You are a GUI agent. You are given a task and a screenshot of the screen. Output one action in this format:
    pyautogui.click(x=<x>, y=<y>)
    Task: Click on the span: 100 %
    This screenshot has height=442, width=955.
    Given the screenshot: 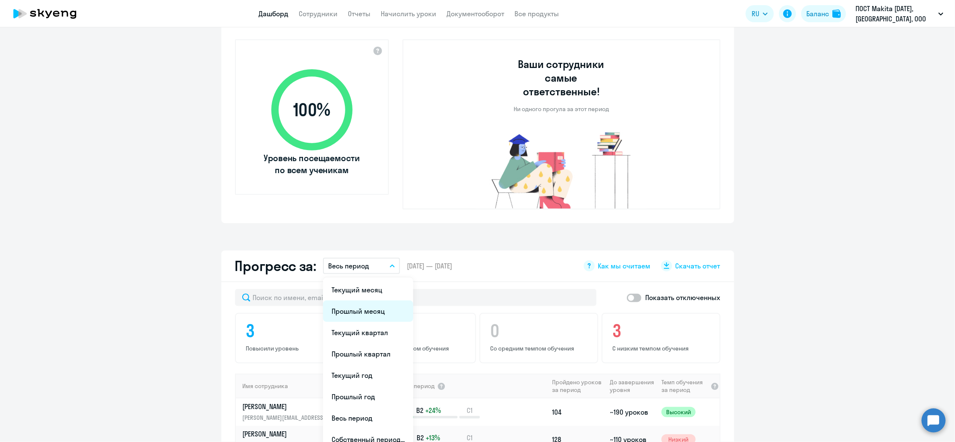 What is the action you would take?
    pyautogui.click(x=312, y=110)
    